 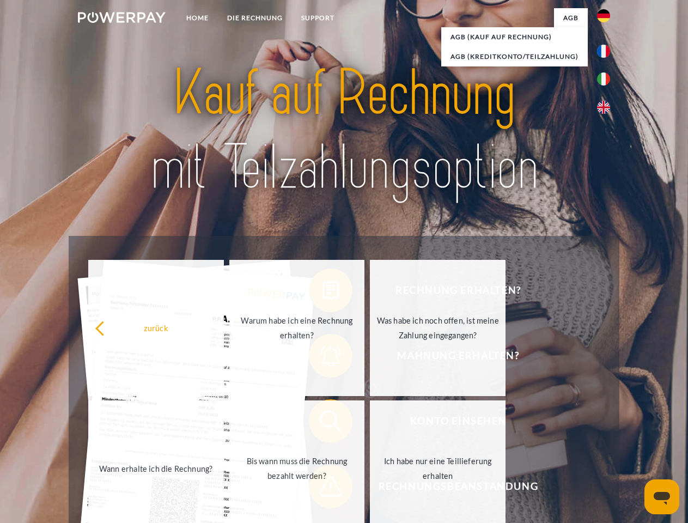 I want to click on img: de, so click(x=603, y=16).